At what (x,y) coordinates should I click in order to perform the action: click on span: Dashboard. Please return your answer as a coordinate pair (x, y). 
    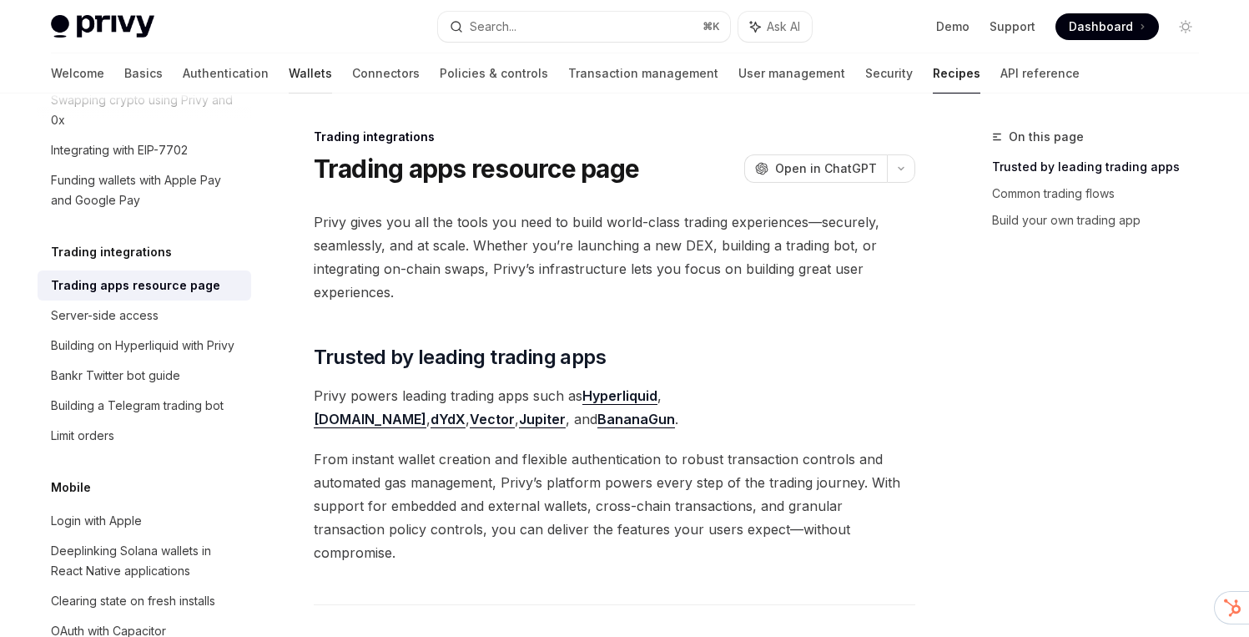
    Looking at the image, I should click on (1100, 27).